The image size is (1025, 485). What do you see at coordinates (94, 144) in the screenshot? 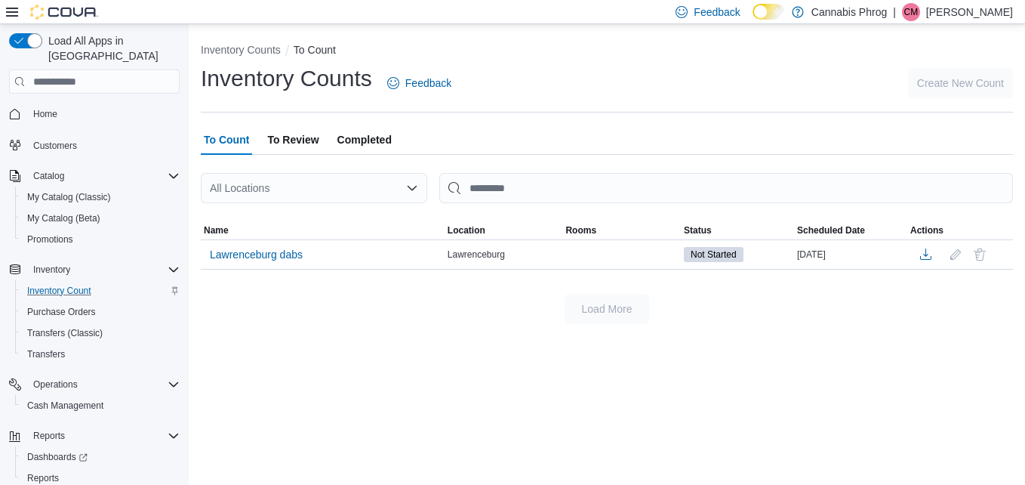
I see `button: Customers` at bounding box center [94, 144].